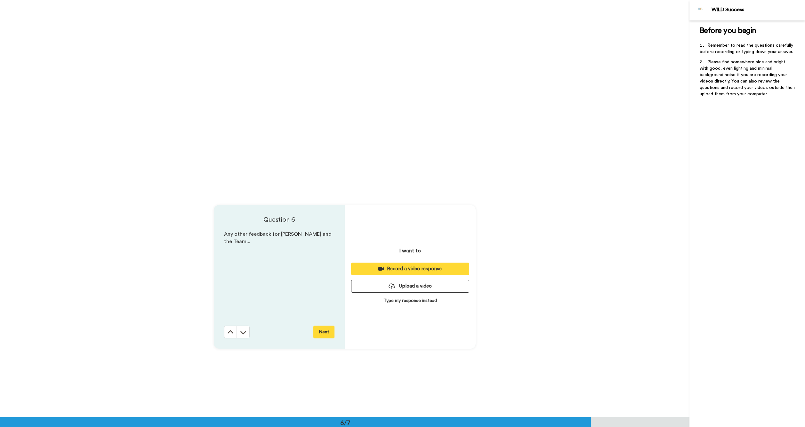  I want to click on span: Remember to read the questions carefully before recording or typing down your answer., so click(747, 49).